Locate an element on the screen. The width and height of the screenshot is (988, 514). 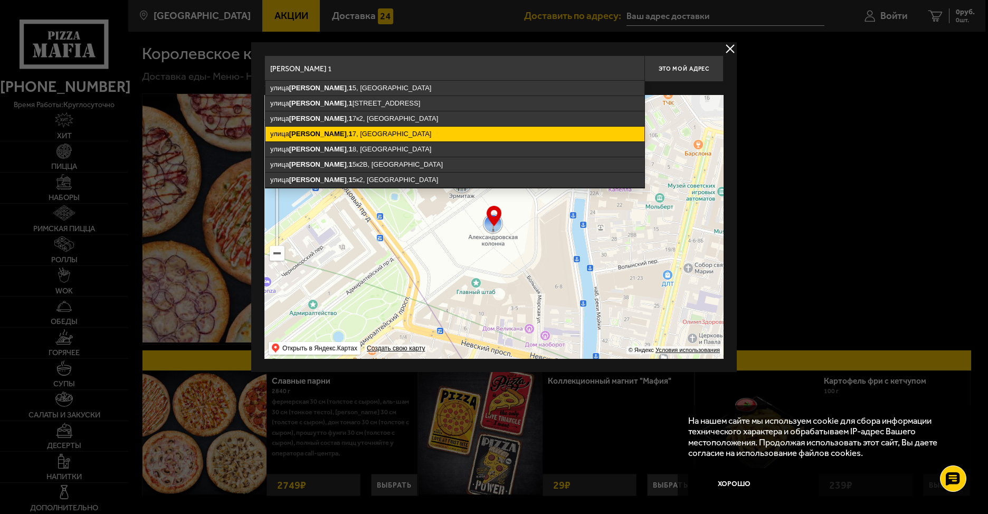
a: Создать свою карту is located at coordinates (396, 348).